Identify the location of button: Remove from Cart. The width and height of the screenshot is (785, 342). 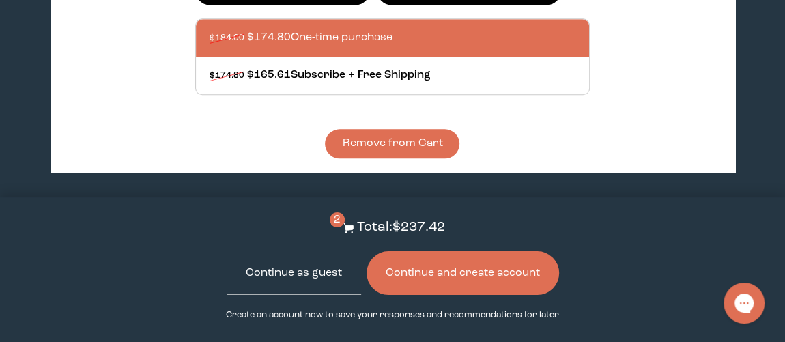
(392, 143).